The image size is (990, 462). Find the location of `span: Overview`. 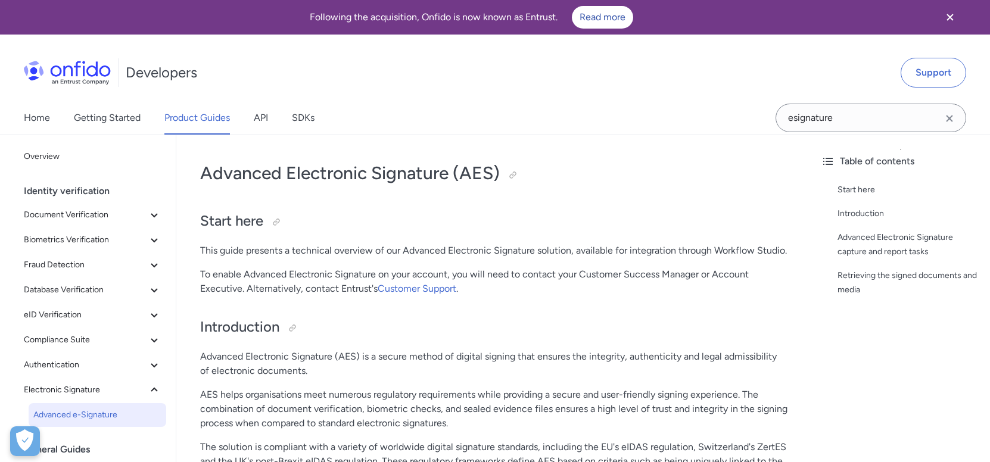

span: Overview is located at coordinates (92, 157).